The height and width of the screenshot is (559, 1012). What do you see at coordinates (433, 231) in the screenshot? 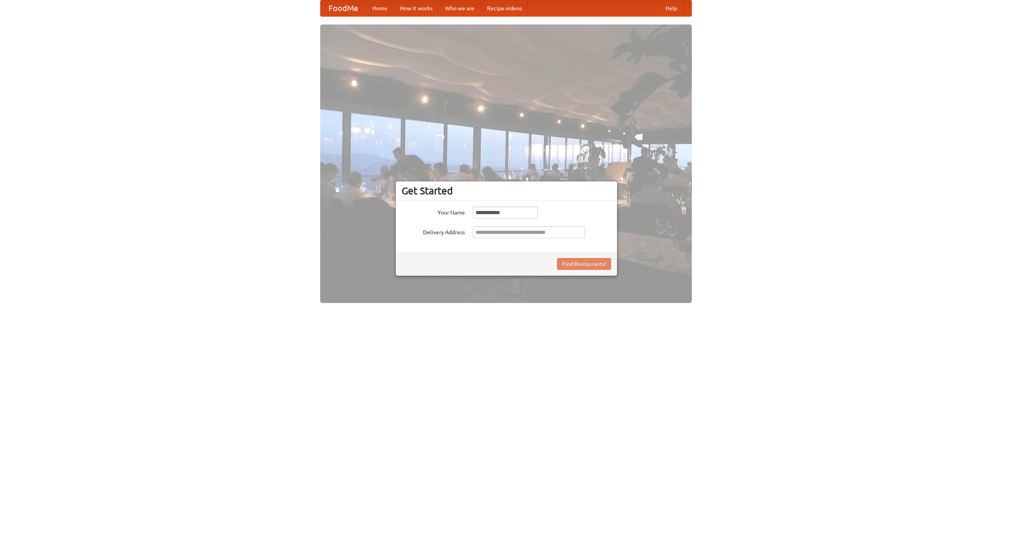
I see `label: Delivery Address` at bounding box center [433, 231].